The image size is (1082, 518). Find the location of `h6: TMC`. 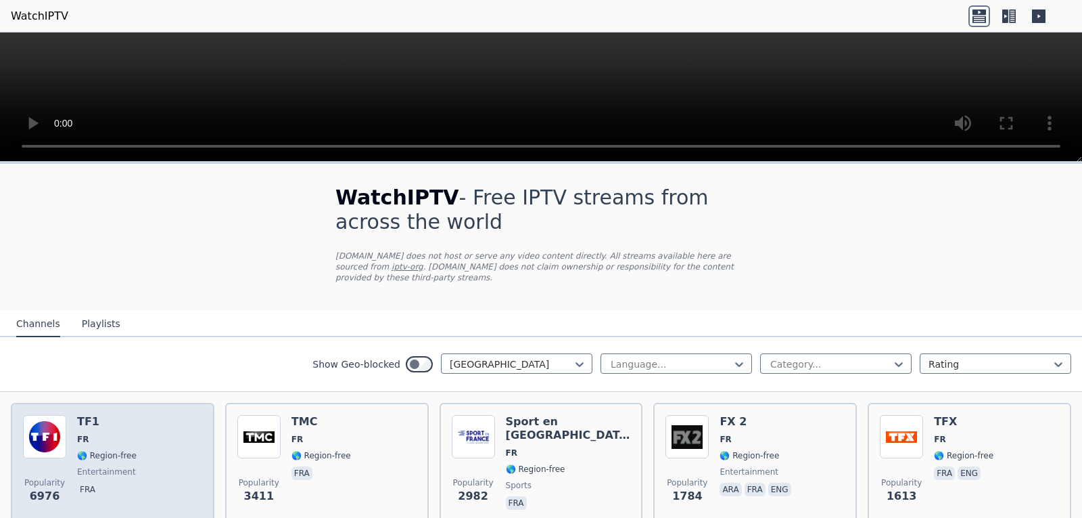

h6: TMC is located at coordinates (321, 421).